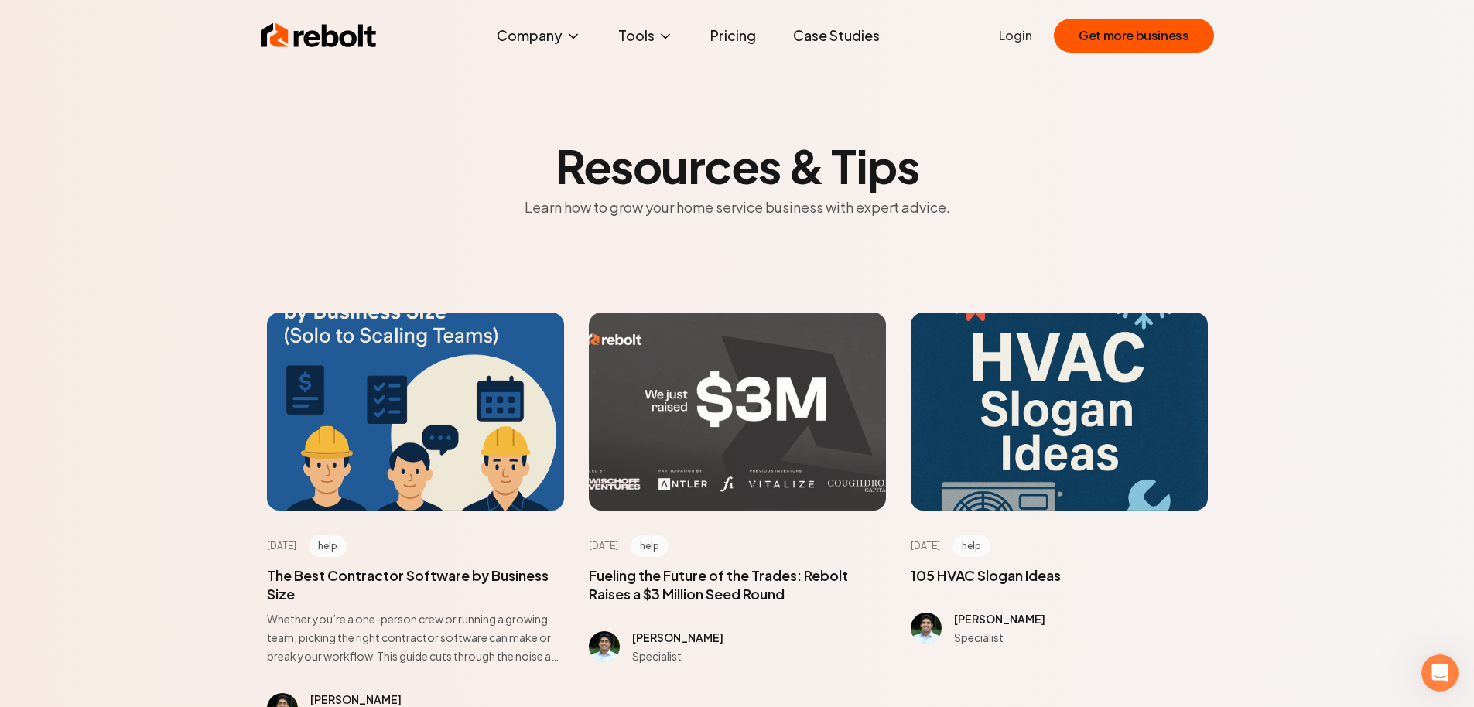 The height and width of the screenshot is (707, 1474). I want to click on a: 105 HVAC Slogan Ideas, so click(986, 575).